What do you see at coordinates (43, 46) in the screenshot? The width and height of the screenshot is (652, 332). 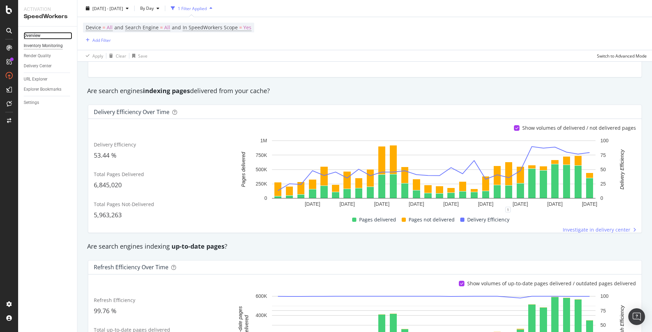 I see `div: Inventory Monitoring` at bounding box center [43, 46].